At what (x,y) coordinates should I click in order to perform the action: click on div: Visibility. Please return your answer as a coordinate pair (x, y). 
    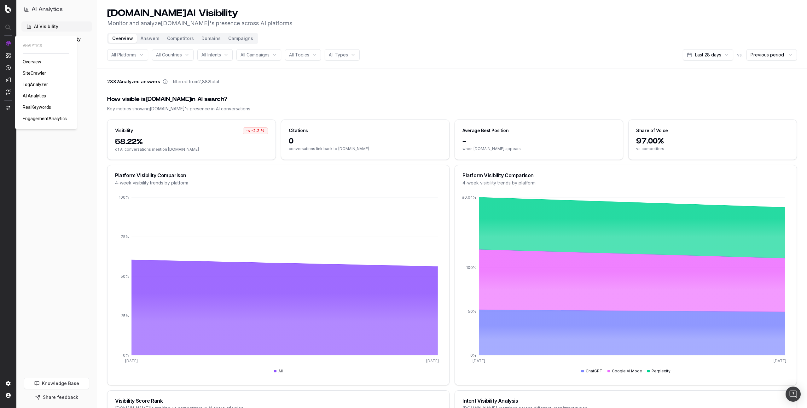
    Looking at the image, I should click on (124, 130).